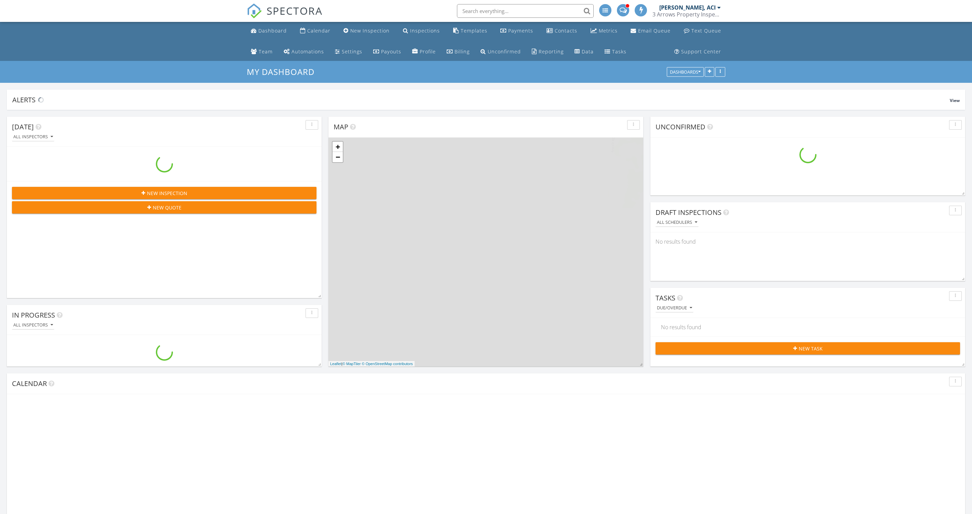  What do you see at coordinates (295, 11) in the screenshot?
I see `span: SPECTORA` at bounding box center [295, 11].